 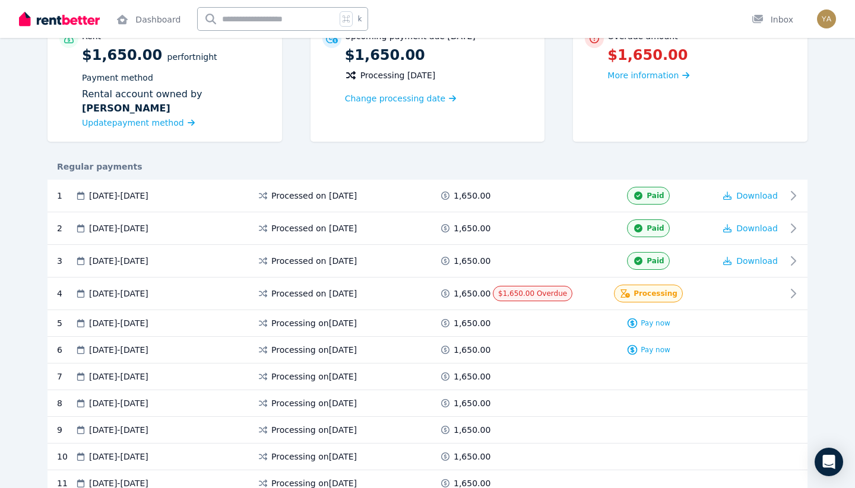 I want to click on a: Change processing date, so click(x=401, y=99).